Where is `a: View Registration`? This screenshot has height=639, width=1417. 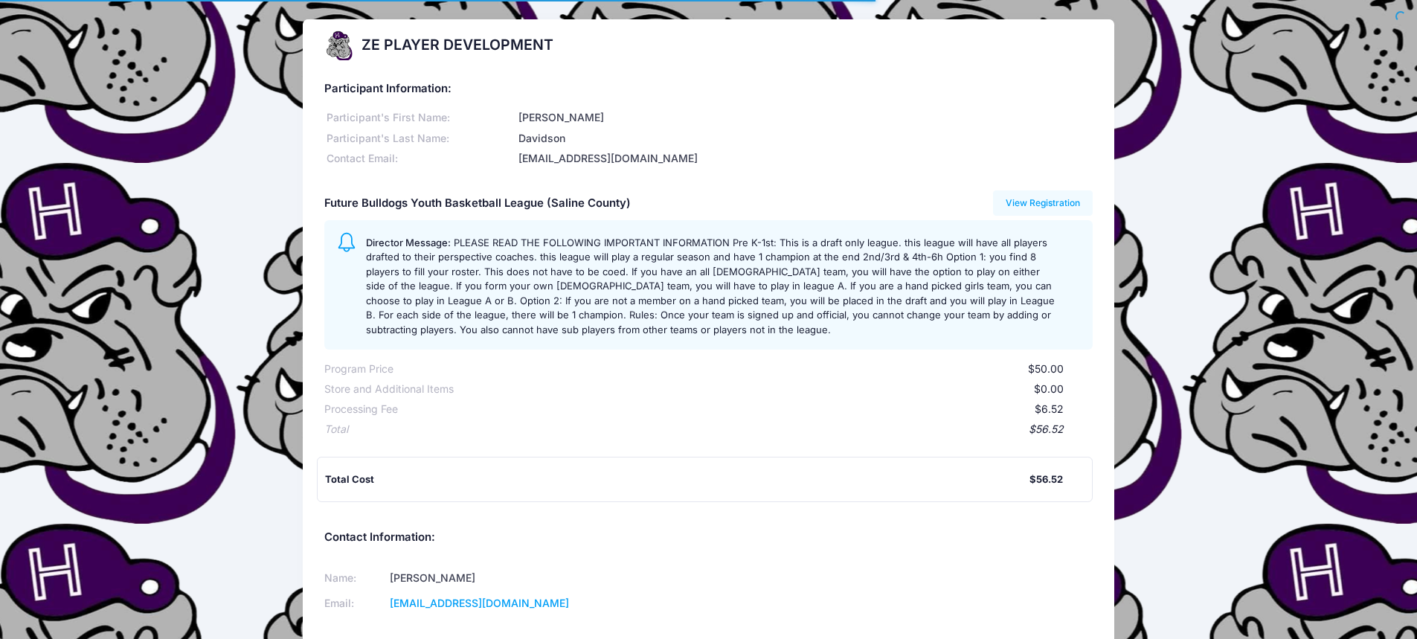
a: View Registration is located at coordinates (1043, 203).